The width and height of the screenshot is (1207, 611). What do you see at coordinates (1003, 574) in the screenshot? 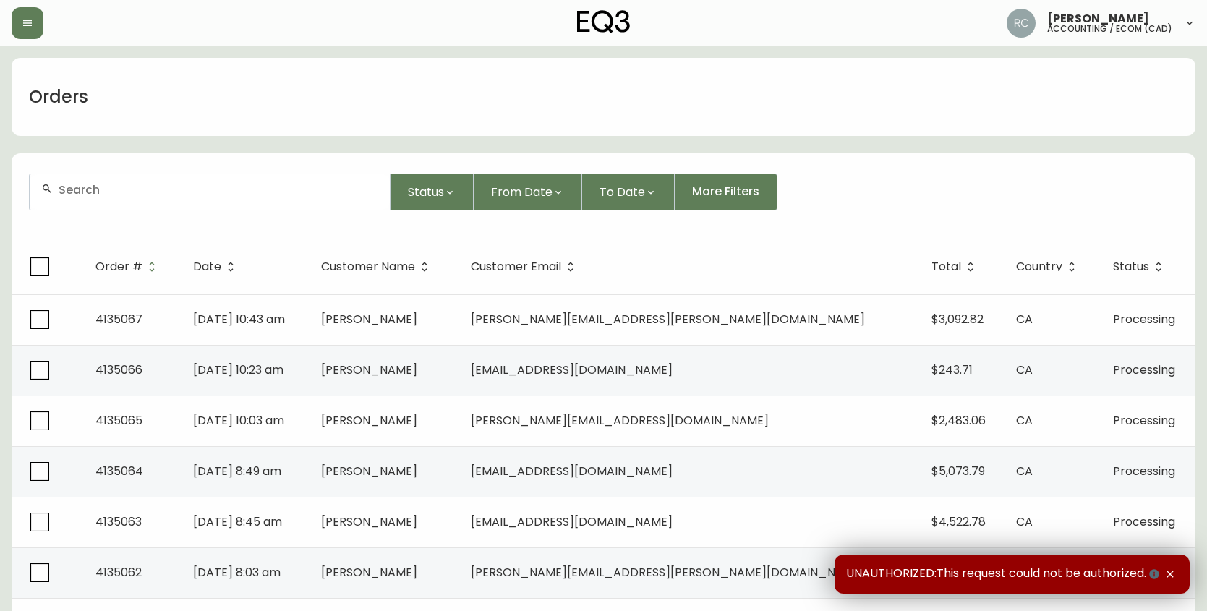
I see `span: UNAUTHORIZED:This request could not be authorized.` at bounding box center [1003, 574].